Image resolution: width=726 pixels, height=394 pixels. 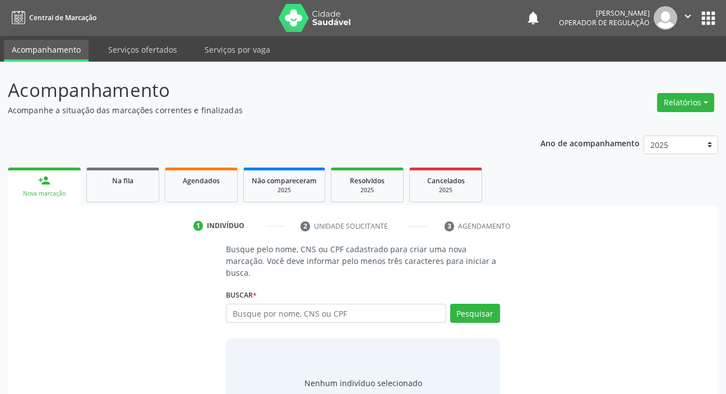 I want to click on div: Nova marcação, so click(x=44, y=193).